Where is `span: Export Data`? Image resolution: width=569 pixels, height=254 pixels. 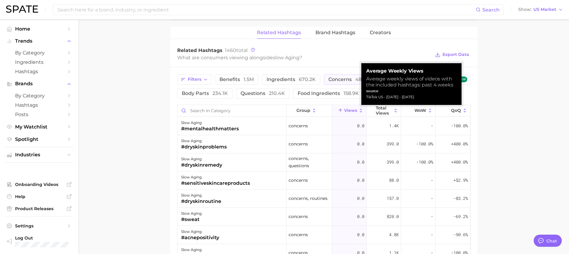 span: Export Data is located at coordinates (456, 54).